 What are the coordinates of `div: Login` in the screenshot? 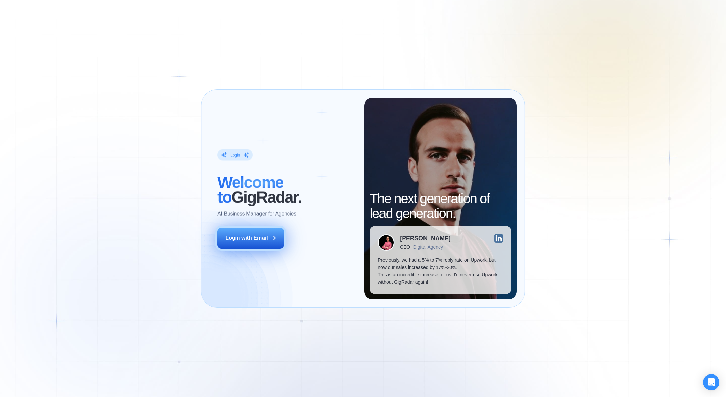 It's located at (235, 155).